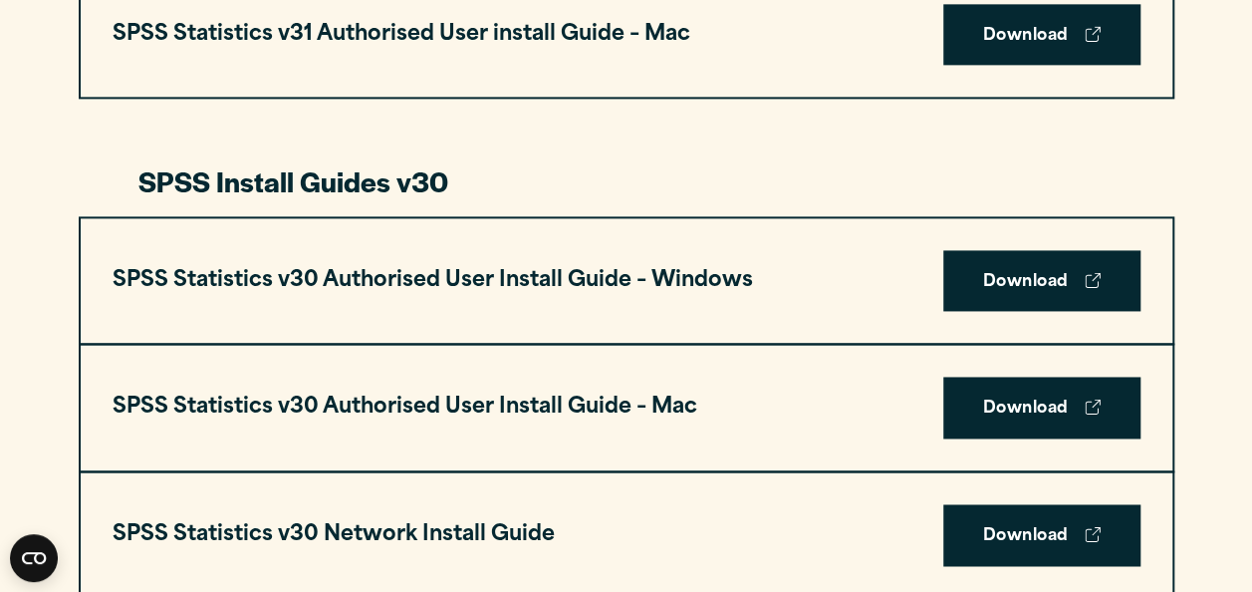  Describe the element at coordinates (401, 35) in the screenshot. I see `h3: SPSS Statistics v31 Authorised User install Guide – Mac` at that location.